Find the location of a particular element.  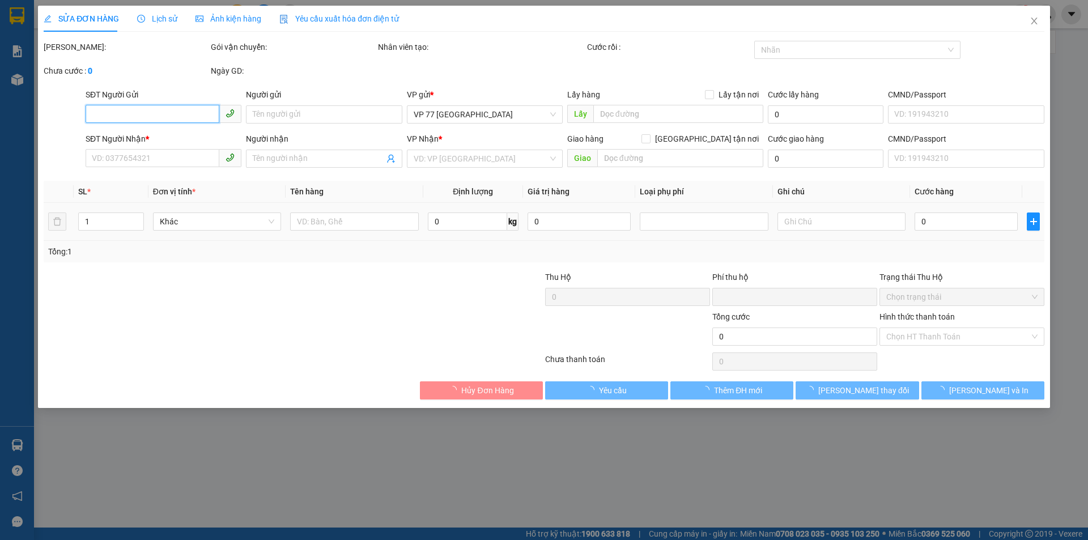

span: Lịch sử is located at coordinates (157, 19).